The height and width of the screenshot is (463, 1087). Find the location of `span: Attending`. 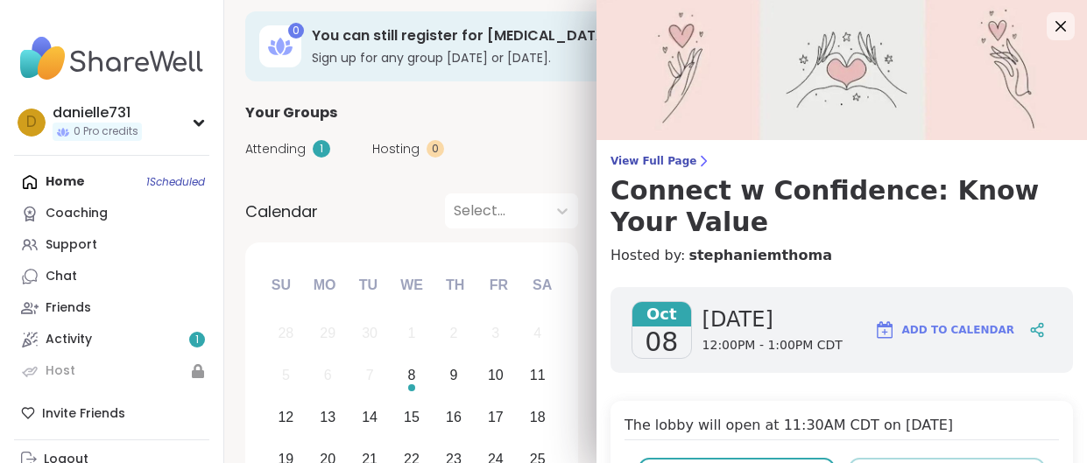

span: Attending is located at coordinates (275, 149).